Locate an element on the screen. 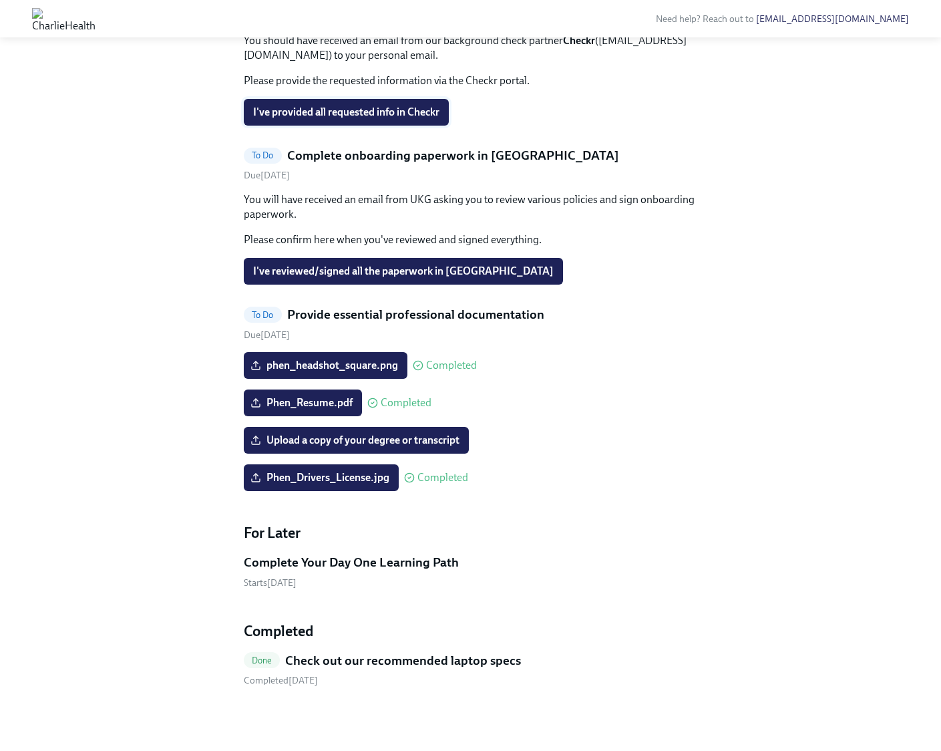 The image size is (941, 751). label: Upload a copy of your degree or transcript is located at coordinates (356, 440).